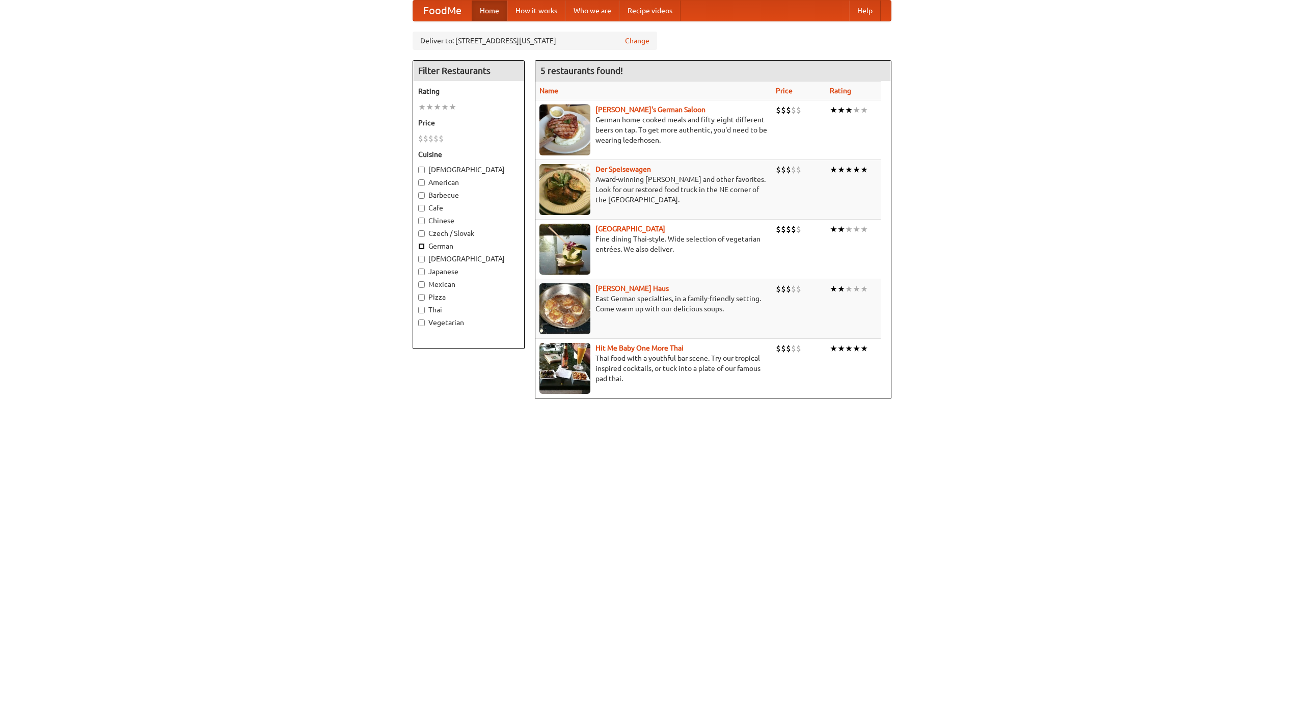  What do you see at coordinates (549, 91) in the screenshot?
I see `a: Name` at bounding box center [549, 91].